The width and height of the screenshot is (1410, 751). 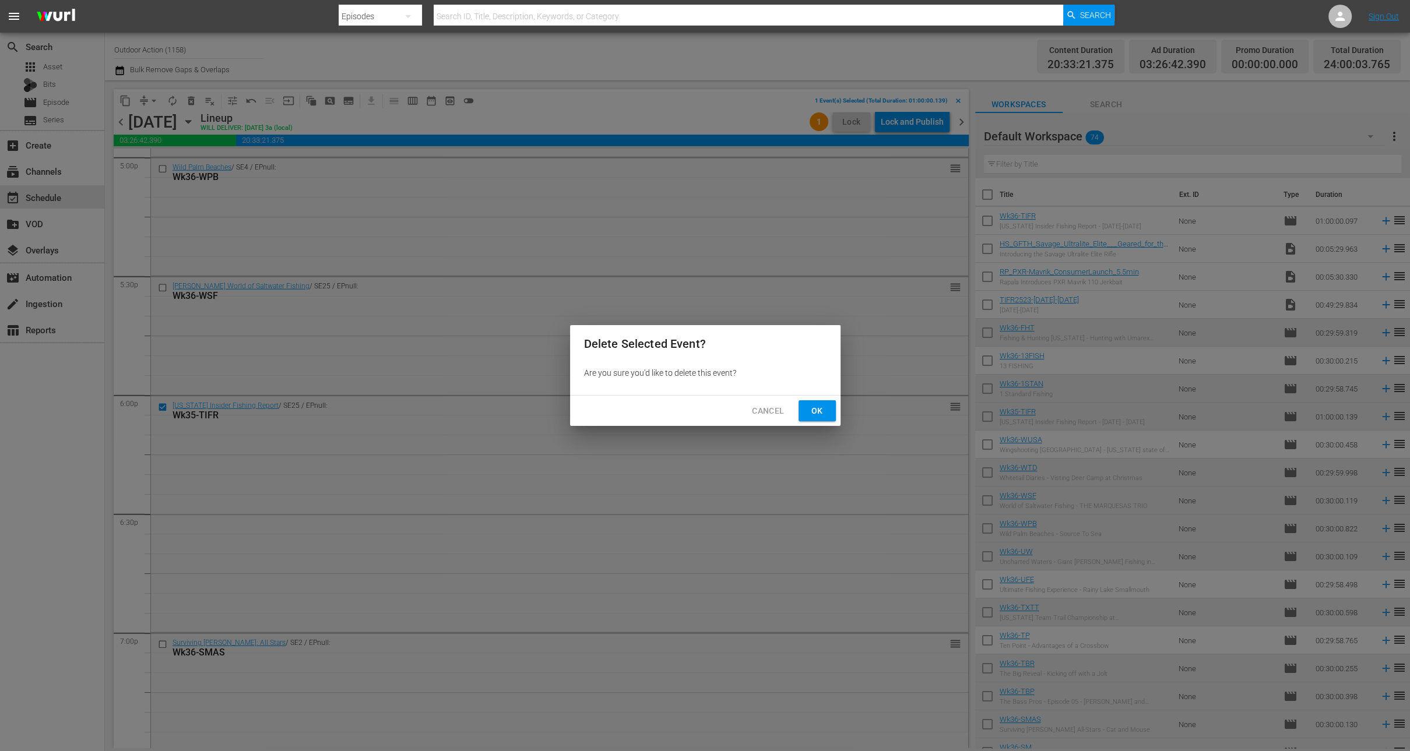 What do you see at coordinates (1384, 16) in the screenshot?
I see `a: Sign Out` at bounding box center [1384, 16].